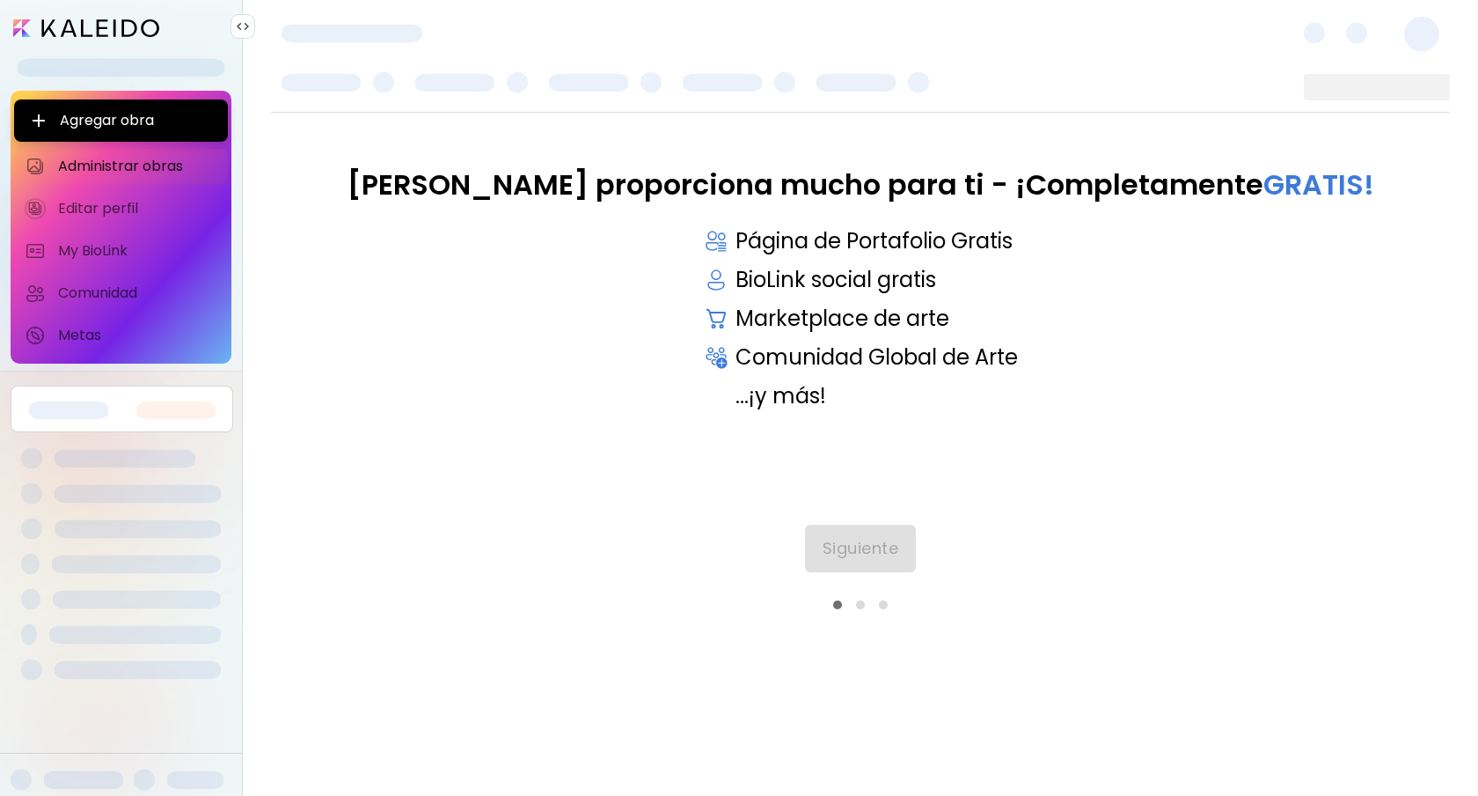 This screenshot has height=796, width=1478. I want to click on a: iconcompleteEditar perfil, so click(121, 209).